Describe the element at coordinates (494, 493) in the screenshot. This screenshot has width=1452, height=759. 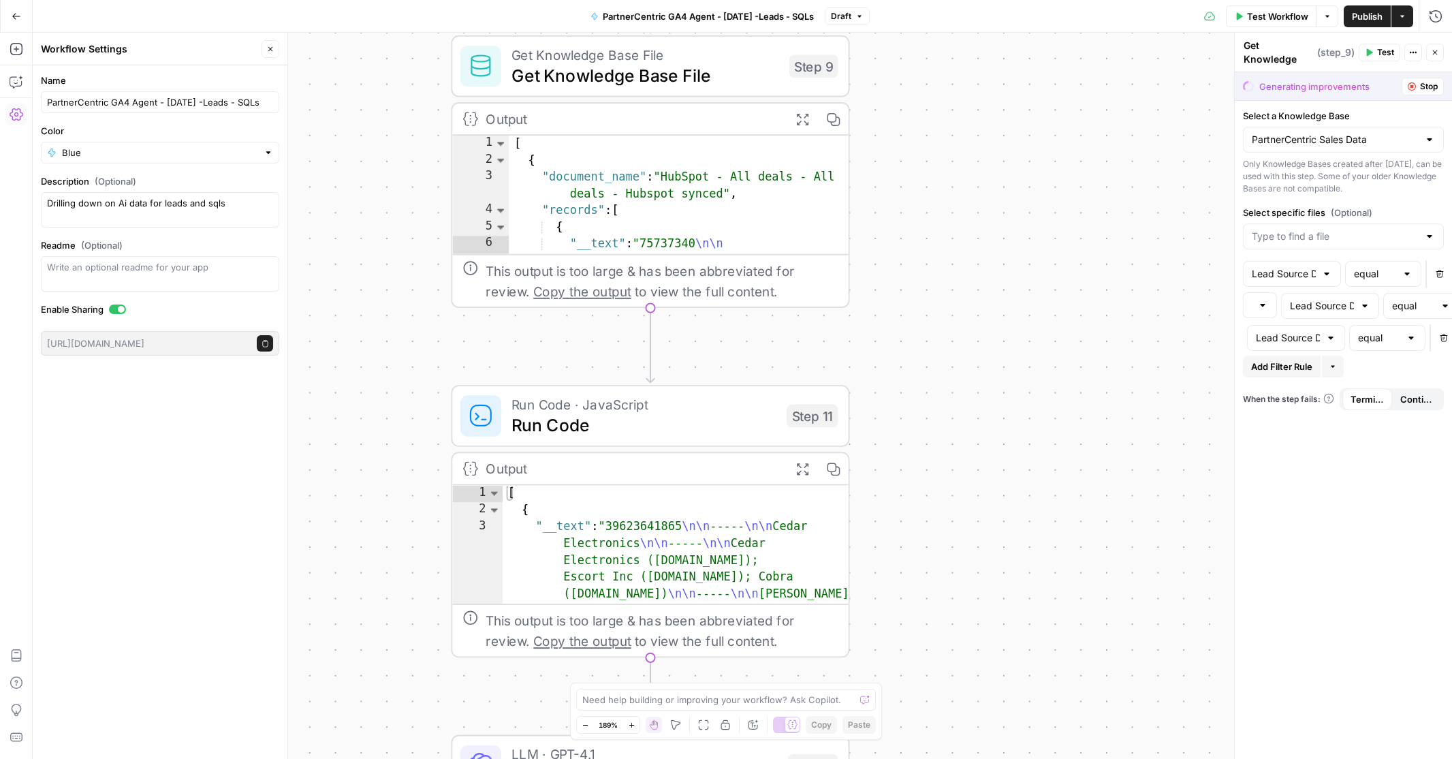
I see `span: Toggle code folding, rows 1 through 5` at that location.